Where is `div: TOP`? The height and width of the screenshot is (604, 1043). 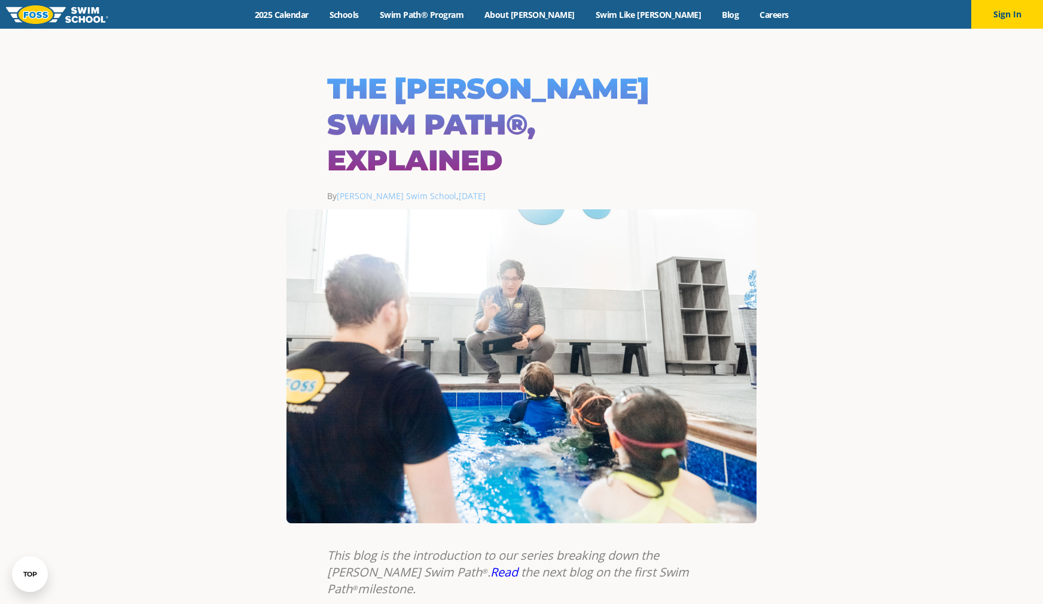
div: TOP is located at coordinates (30, 574).